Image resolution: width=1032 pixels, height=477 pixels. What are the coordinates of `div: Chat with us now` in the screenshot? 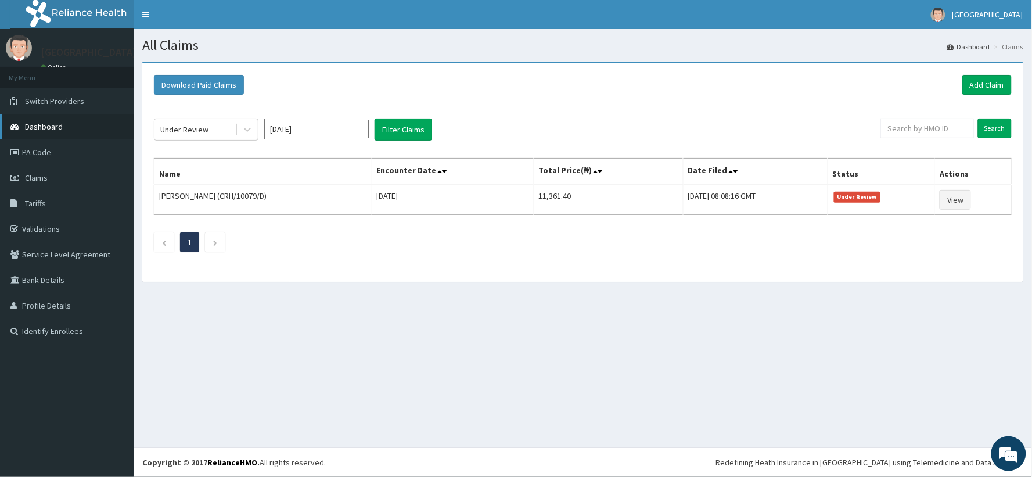 It's located at (128, 73).